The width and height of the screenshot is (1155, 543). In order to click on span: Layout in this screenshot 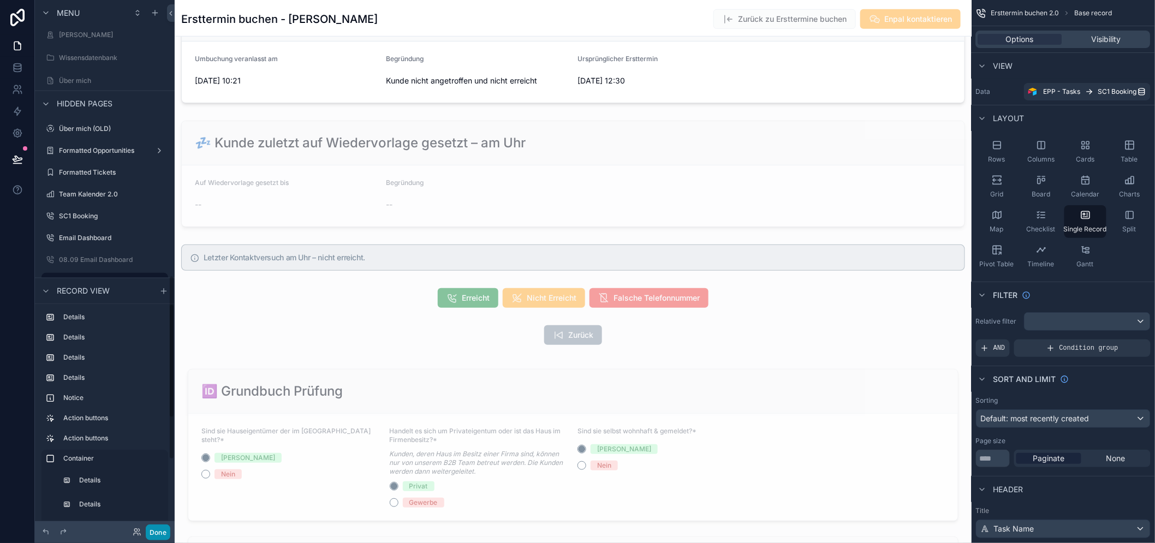, I will do `click(1009, 118)`.